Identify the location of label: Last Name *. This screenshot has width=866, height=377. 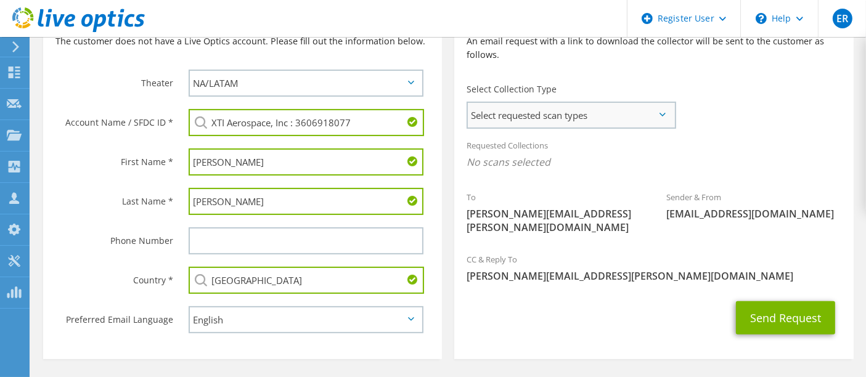
(114, 198).